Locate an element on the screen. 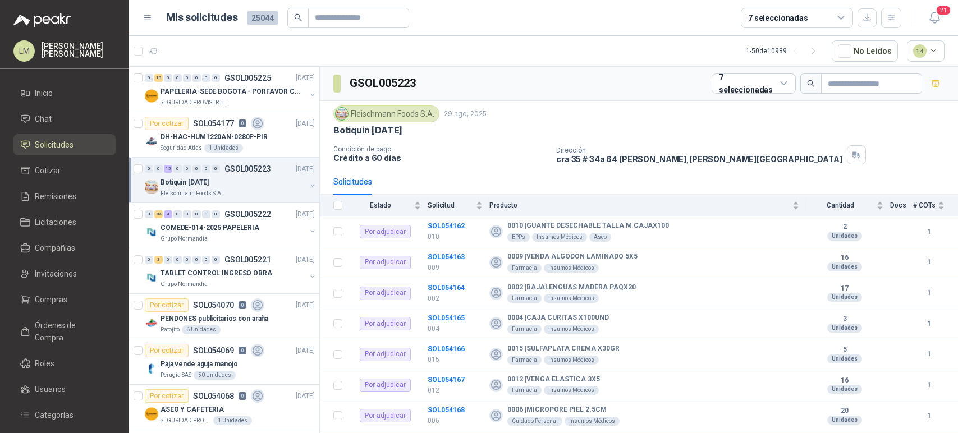 The width and height of the screenshot is (958, 433). img: Logo peakr is located at coordinates (42, 20).